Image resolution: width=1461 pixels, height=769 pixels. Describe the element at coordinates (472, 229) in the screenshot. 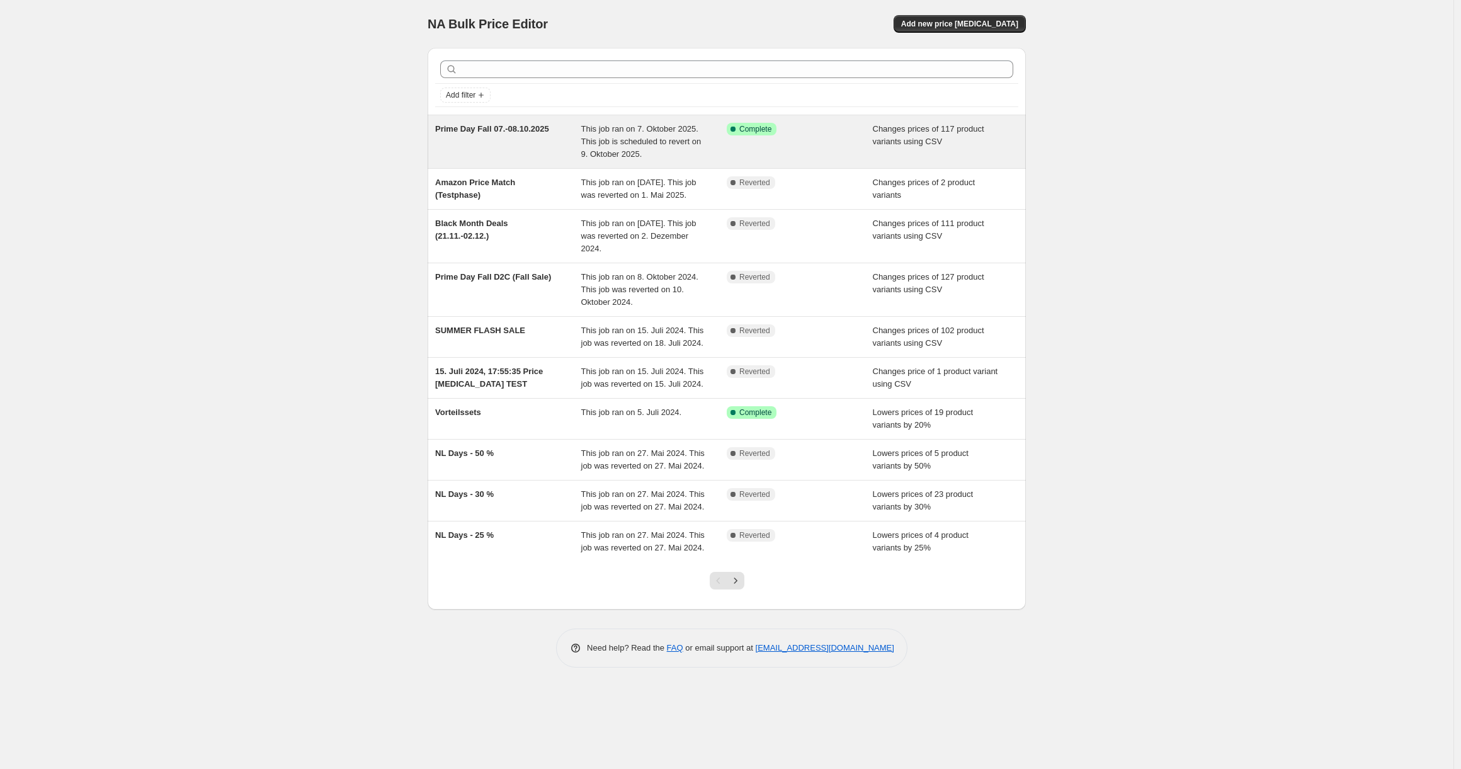

I see `span: Black Month Deals (21.11.-02.12.)` at that location.